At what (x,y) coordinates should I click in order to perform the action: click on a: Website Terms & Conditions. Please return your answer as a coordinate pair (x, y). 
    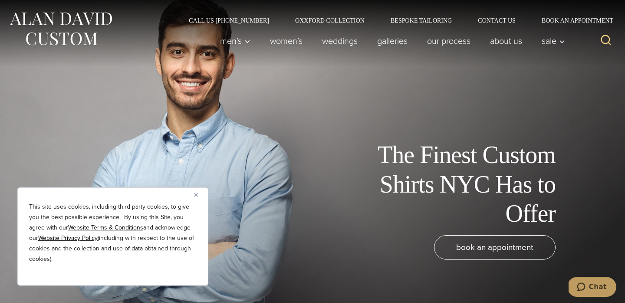
    Looking at the image, I should click on (105, 227).